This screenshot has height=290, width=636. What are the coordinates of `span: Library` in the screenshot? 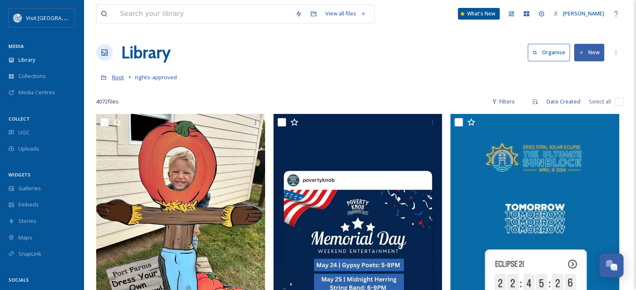 It's located at (27, 60).